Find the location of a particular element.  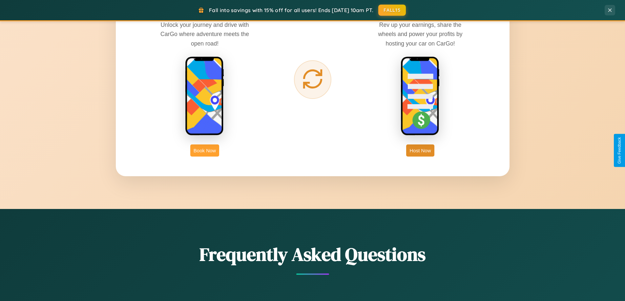

img: rent phone is located at coordinates (205, 96).